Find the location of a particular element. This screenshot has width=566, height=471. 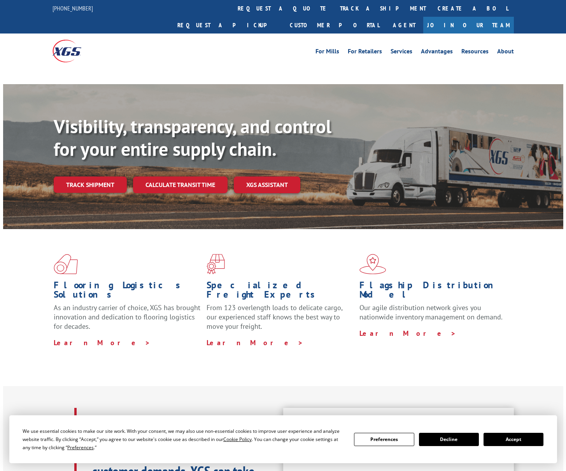

a: Calculate transit time is located at coordinates (180, 185).